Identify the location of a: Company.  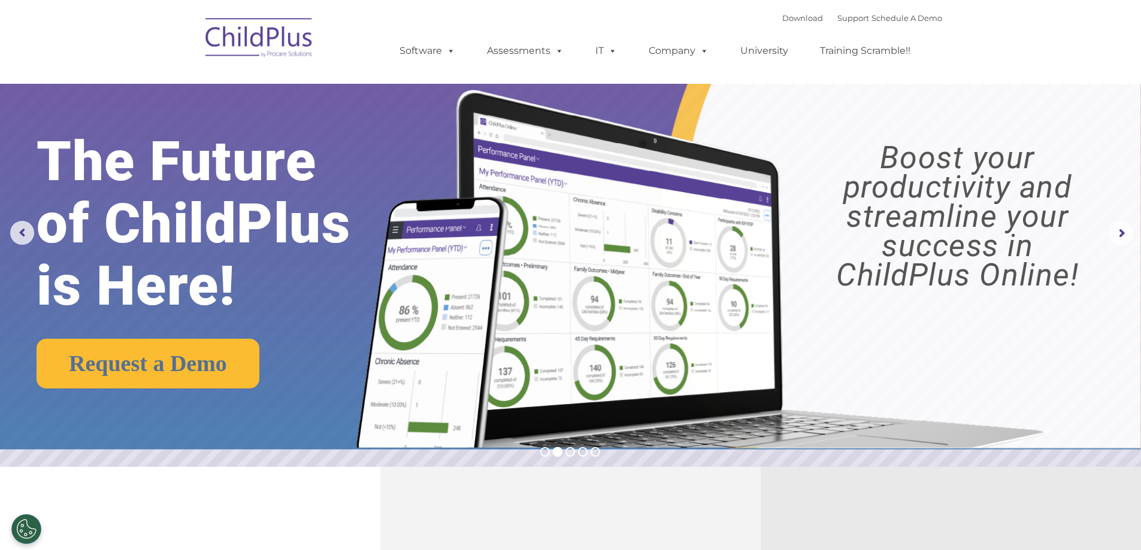
(679, 51).